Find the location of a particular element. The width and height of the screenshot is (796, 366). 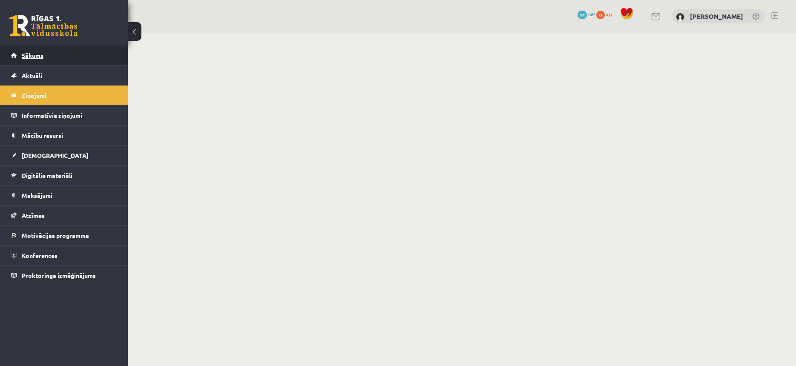

span: xp is located at coordinates (608, 14).